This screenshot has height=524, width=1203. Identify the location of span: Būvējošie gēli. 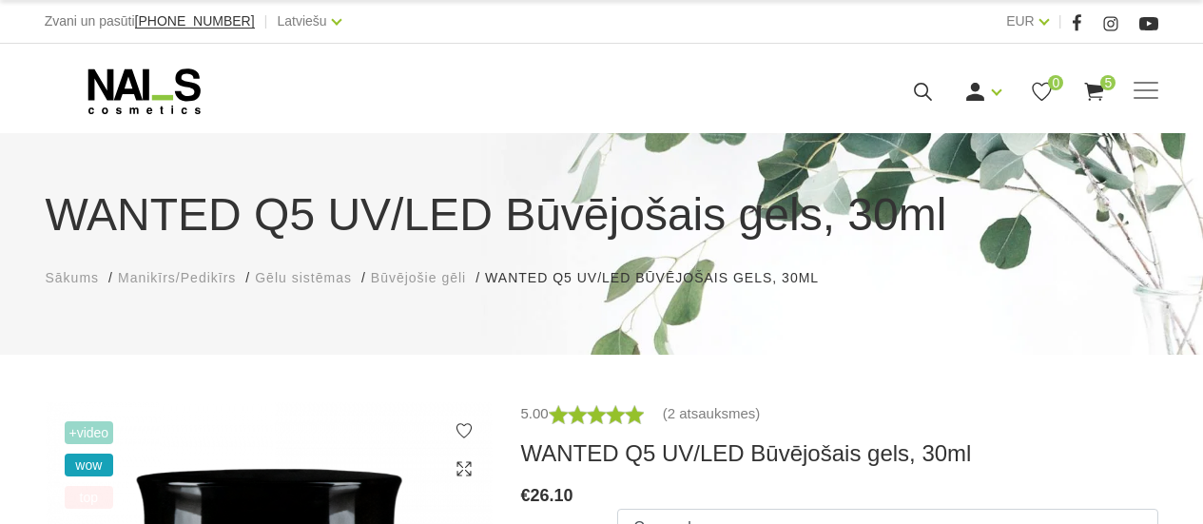
(418, 278).